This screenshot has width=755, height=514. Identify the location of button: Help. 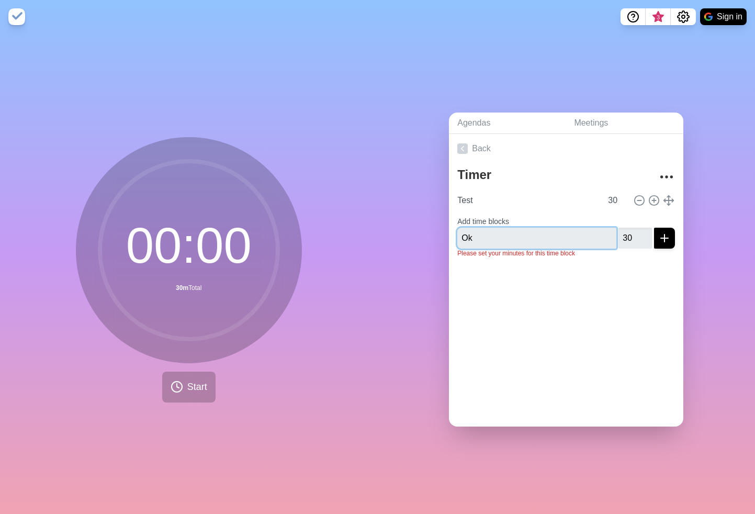
(633, 17).